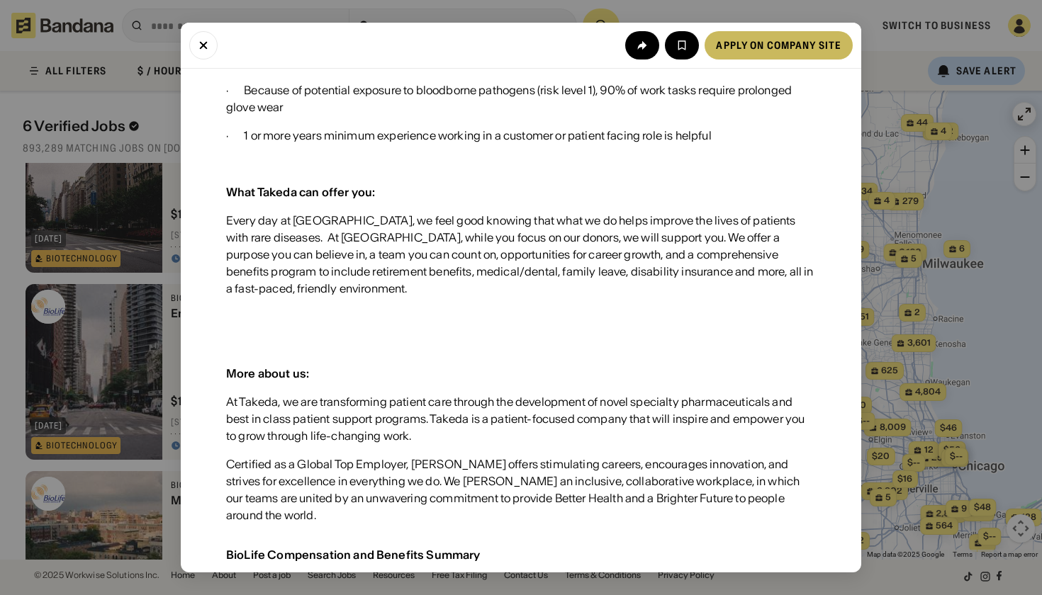  Describe the element at coordinates (301, 192) in the screenshot. I see `b: What Takeda can offer you:` at that location.